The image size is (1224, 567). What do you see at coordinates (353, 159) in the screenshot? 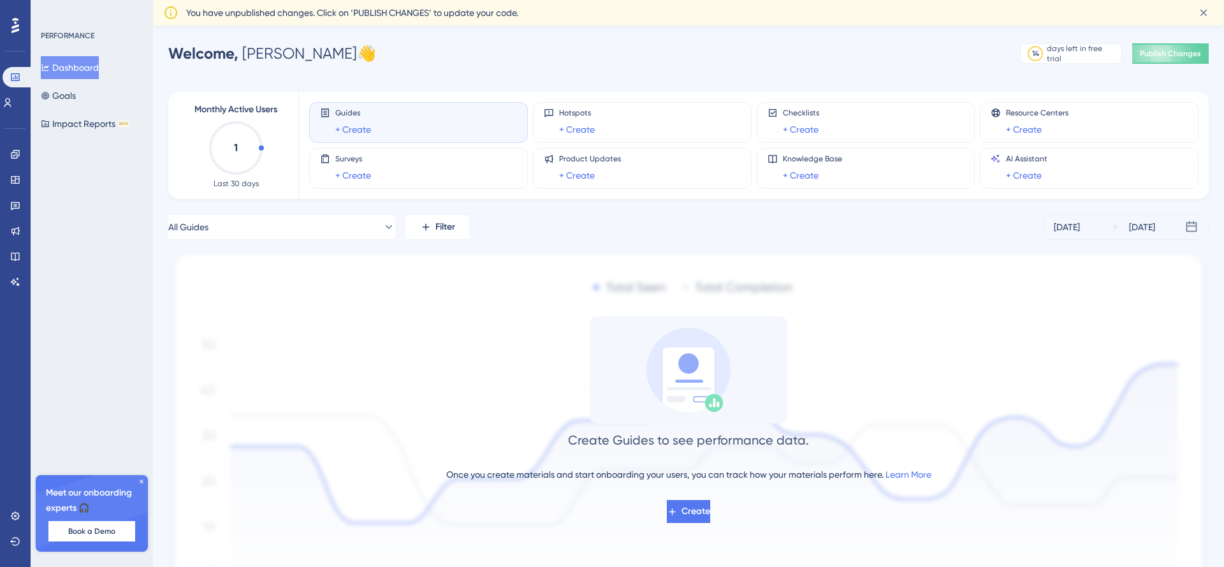
I see `span: Surveys` at bounding box center [353, 159].